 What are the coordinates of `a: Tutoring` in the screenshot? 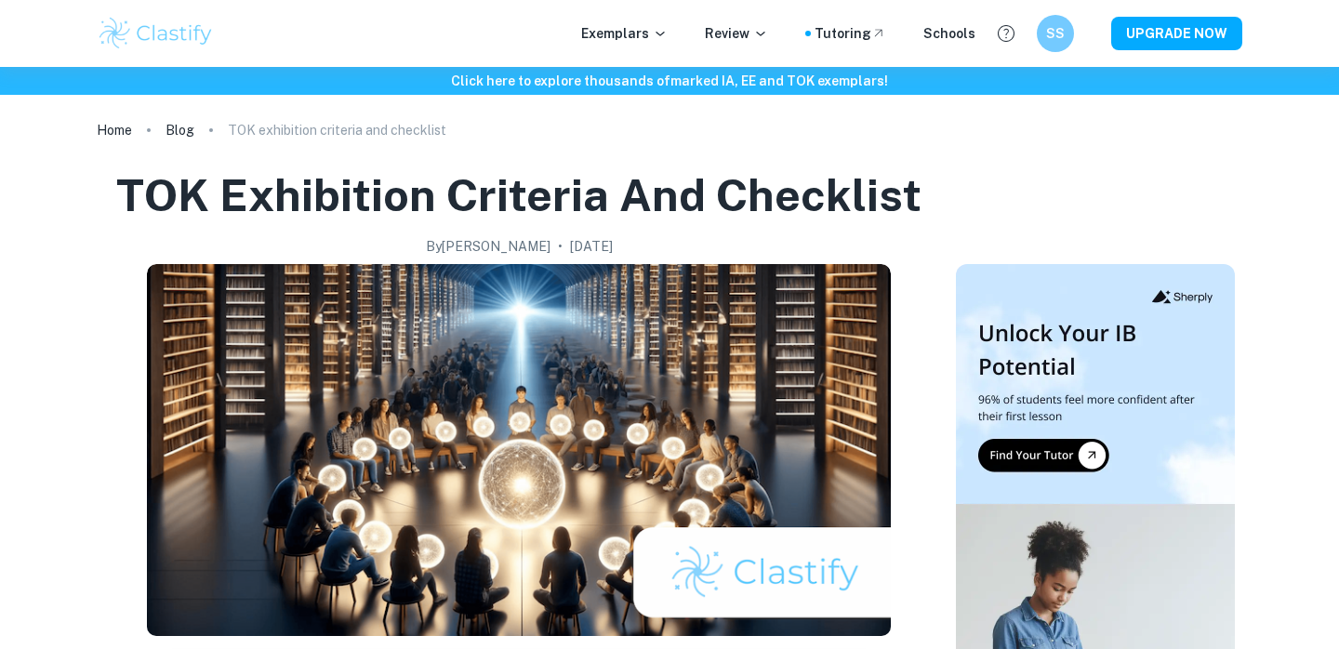 It's located at (850, 33).